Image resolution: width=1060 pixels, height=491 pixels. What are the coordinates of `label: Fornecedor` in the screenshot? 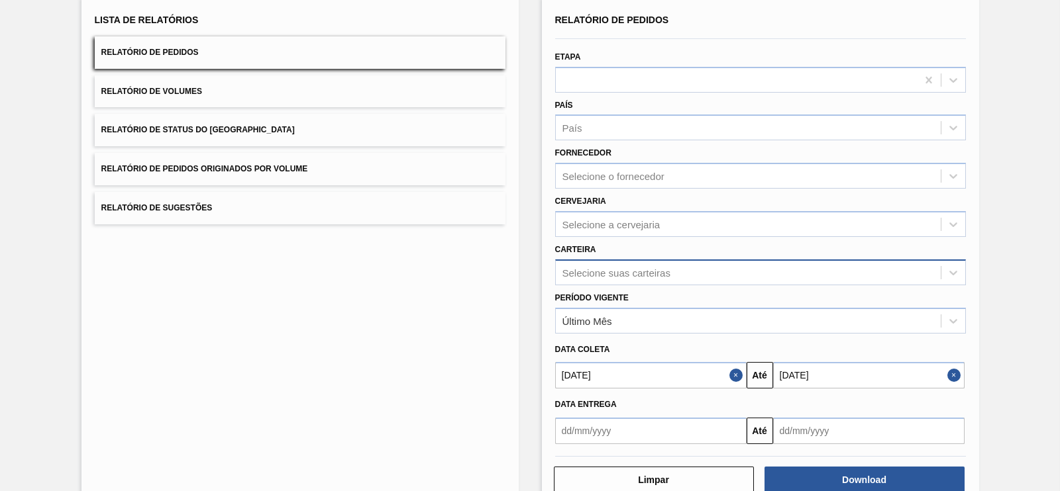 It's located at (583, 153).